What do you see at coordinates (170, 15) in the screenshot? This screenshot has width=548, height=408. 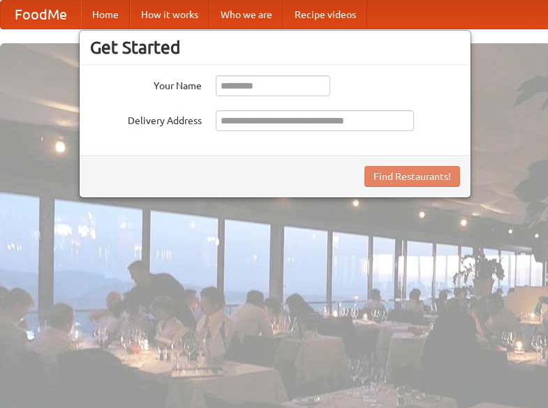 I see `a: How it works` at bounding box center [170, 15].